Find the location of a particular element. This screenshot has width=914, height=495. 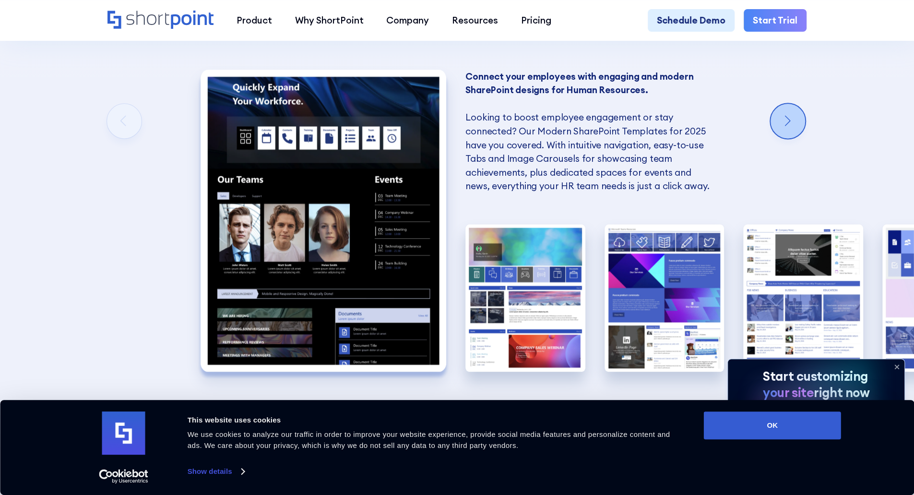

a: Pricing is located at coordinates (536, 21).